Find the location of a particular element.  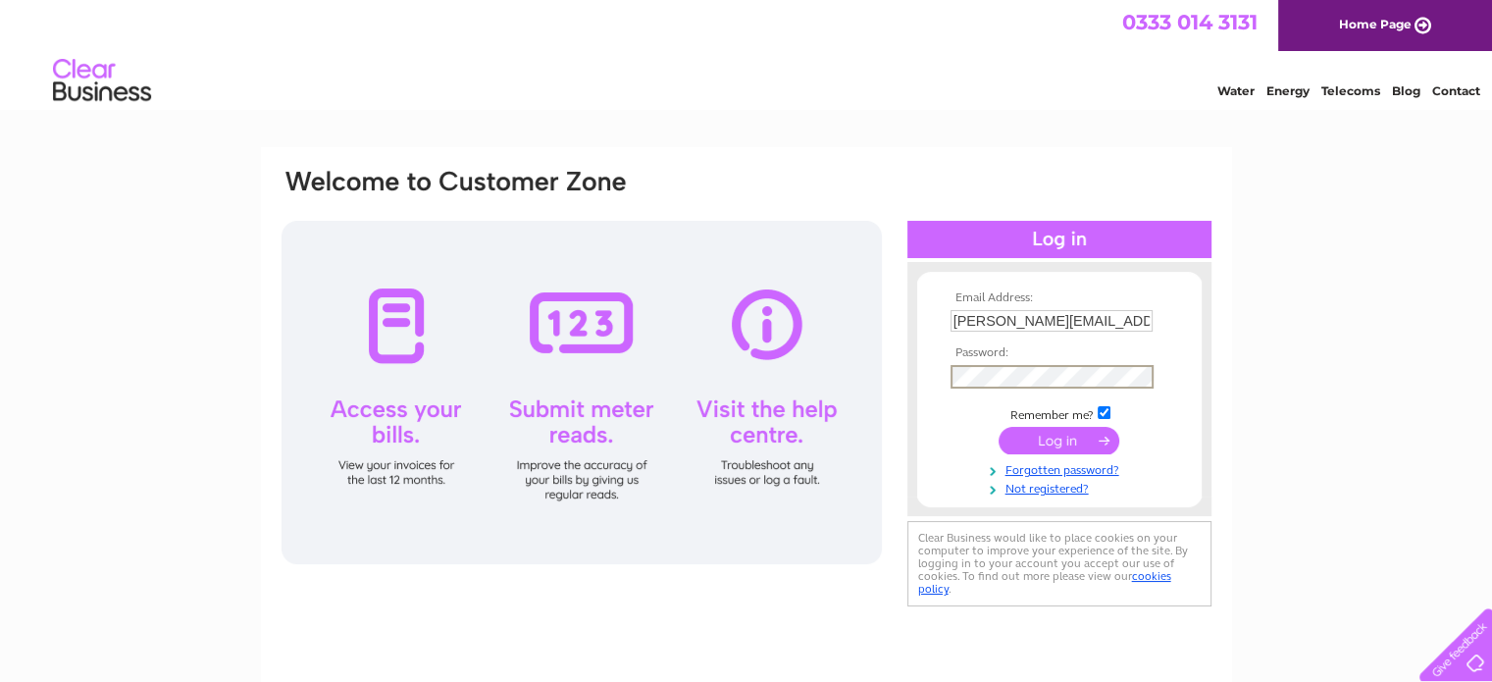

td: Remember me? is located at coordinates (1060, 413).